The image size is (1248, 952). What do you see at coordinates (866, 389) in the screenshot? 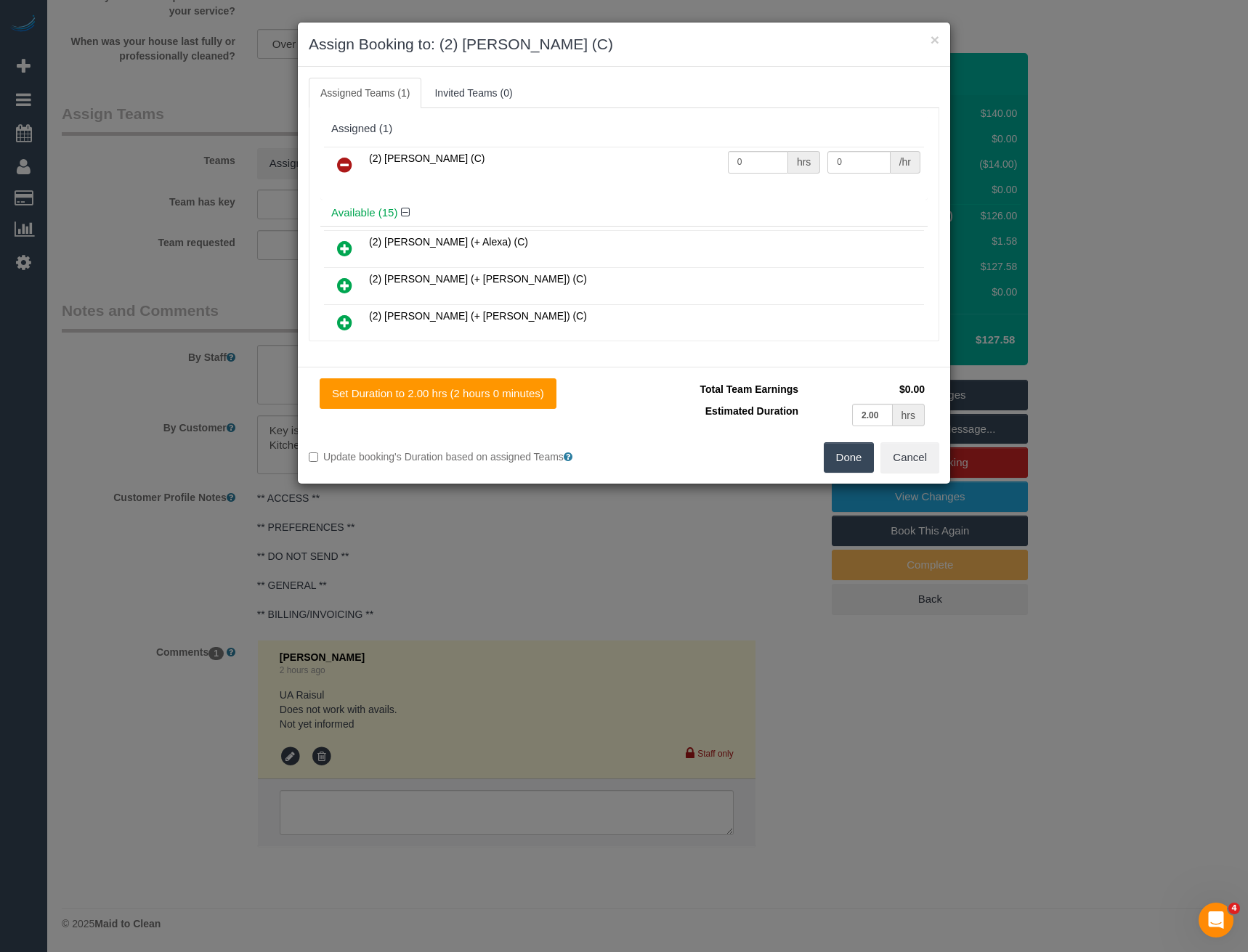
I see `td: $0.00` at bounding box center [866, 389].